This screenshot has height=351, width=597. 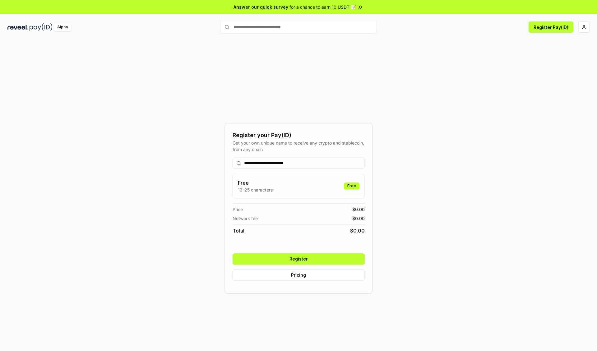 I want to click on img: pay_id, so click(x=41, y=27).